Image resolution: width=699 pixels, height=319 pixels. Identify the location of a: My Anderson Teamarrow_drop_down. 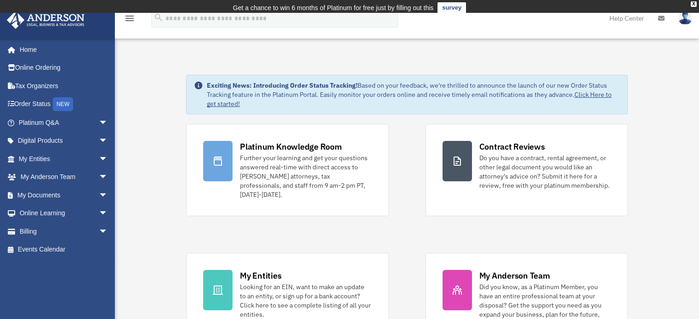
(64, 177).